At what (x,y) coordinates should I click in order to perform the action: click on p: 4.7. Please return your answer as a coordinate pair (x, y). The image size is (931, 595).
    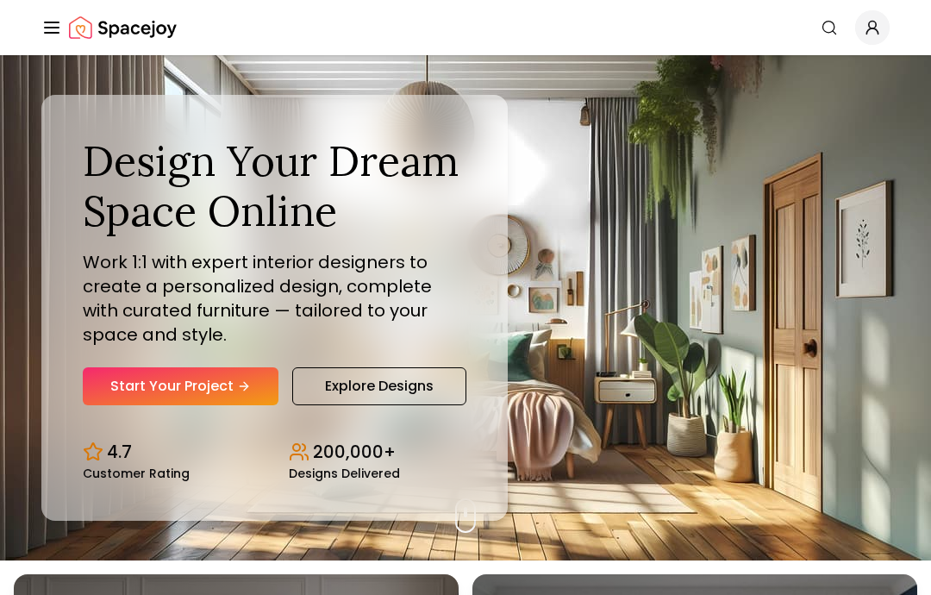
    Looking at the image, I should click on (119, 452).